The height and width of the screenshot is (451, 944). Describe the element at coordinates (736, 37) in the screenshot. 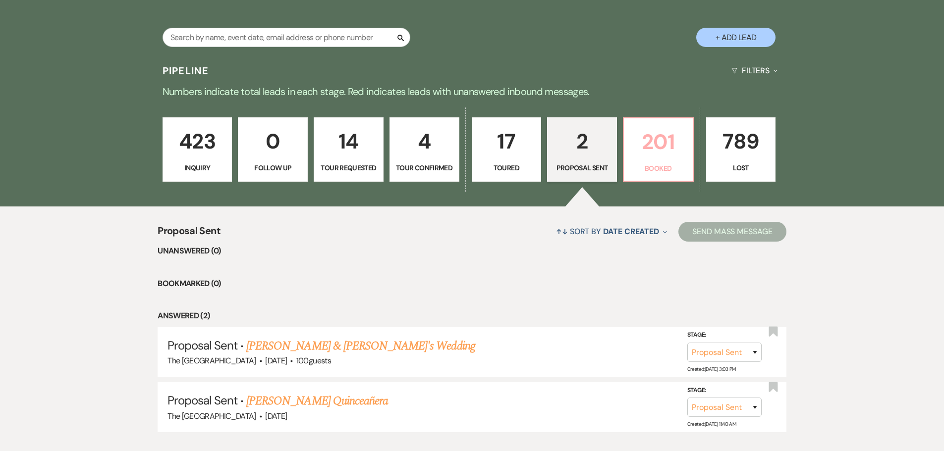

I see `button: + Add Lead` at that location.